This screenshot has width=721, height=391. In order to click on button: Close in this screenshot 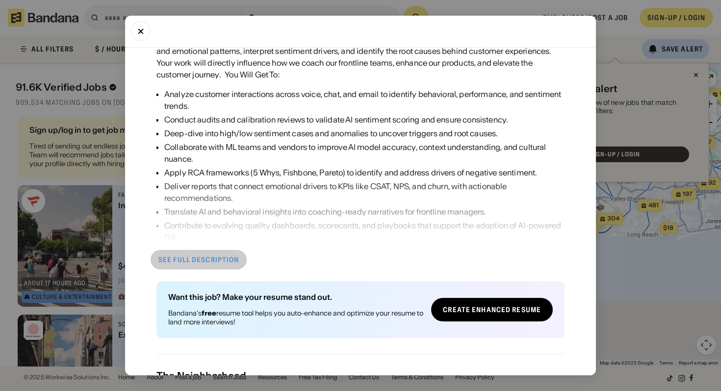, I will do `click(141, 31)`.